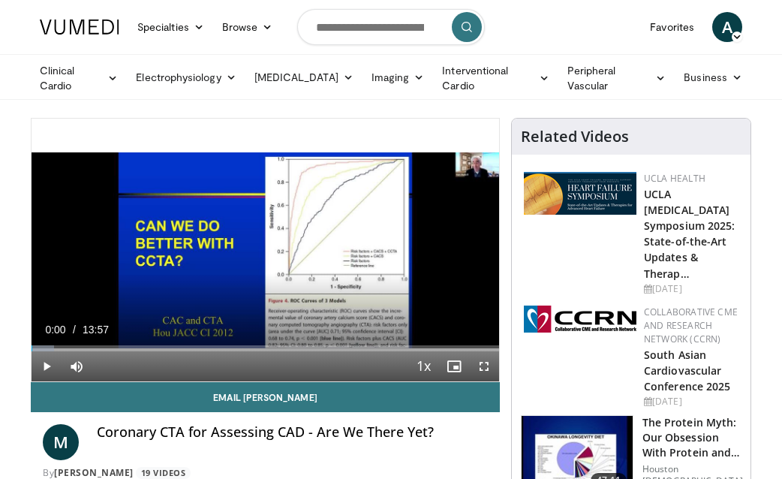  I want to click on span: 0:00, so click(55, 329).